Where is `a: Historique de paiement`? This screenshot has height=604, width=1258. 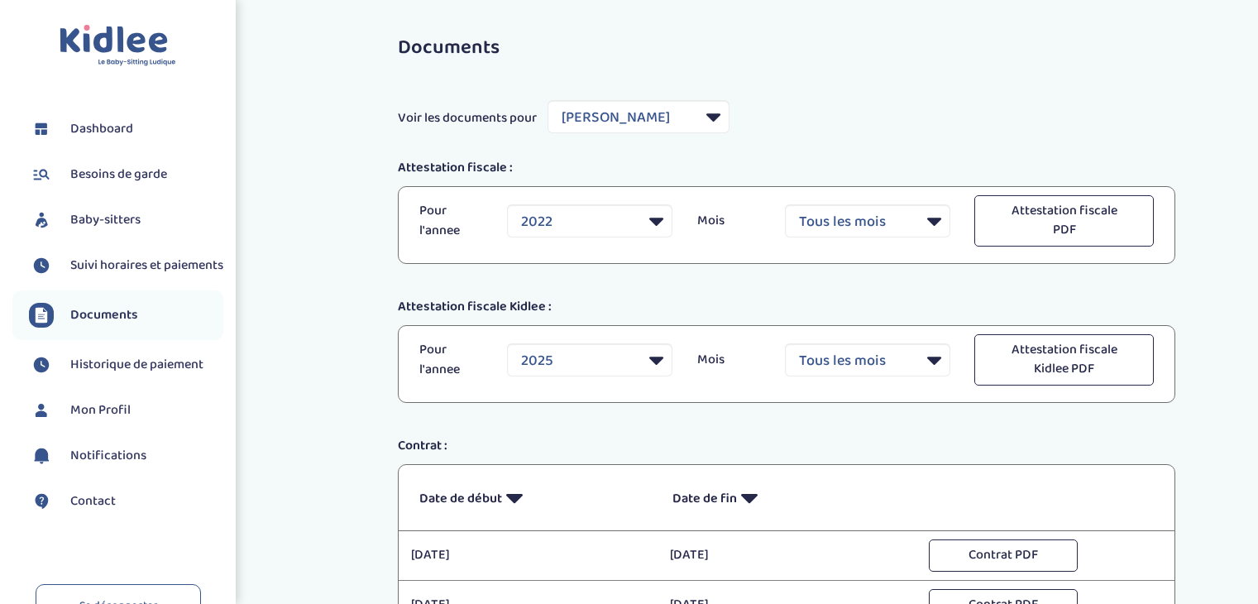 a: Historique de paiement is located at coordinates (126, 365).